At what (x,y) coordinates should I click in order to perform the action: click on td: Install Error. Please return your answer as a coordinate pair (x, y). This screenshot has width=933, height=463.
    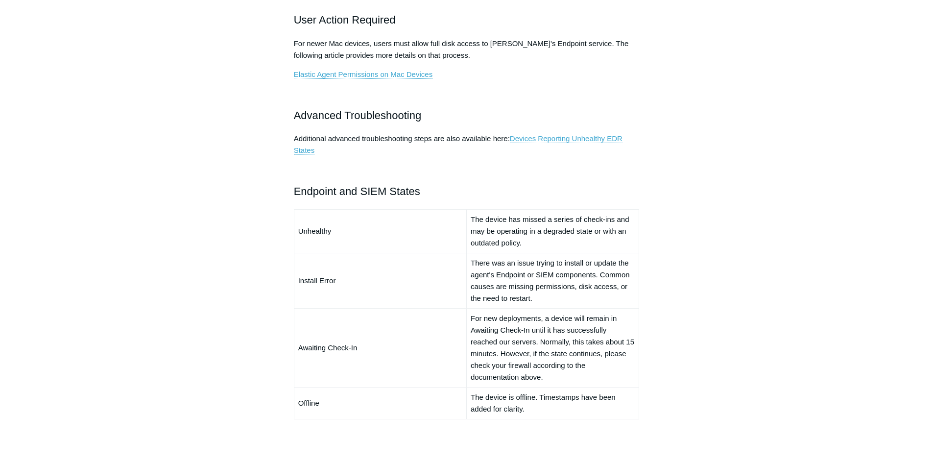
    Looking at the image, I should click on (380, 280).